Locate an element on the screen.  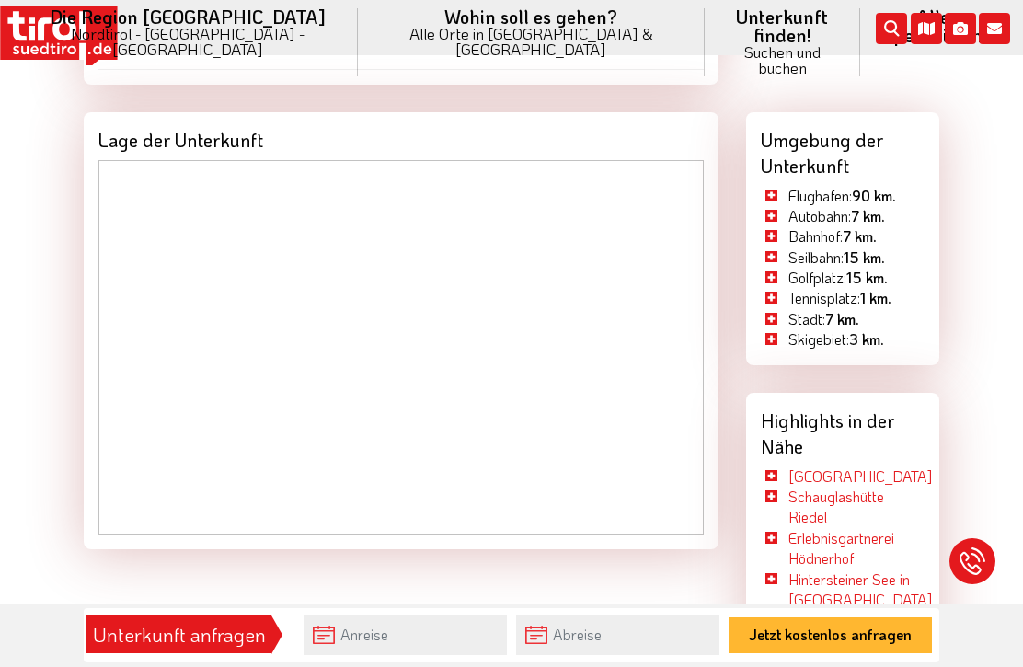
div: Umgebung der Unterkunft is located at coordinates (842, 149).